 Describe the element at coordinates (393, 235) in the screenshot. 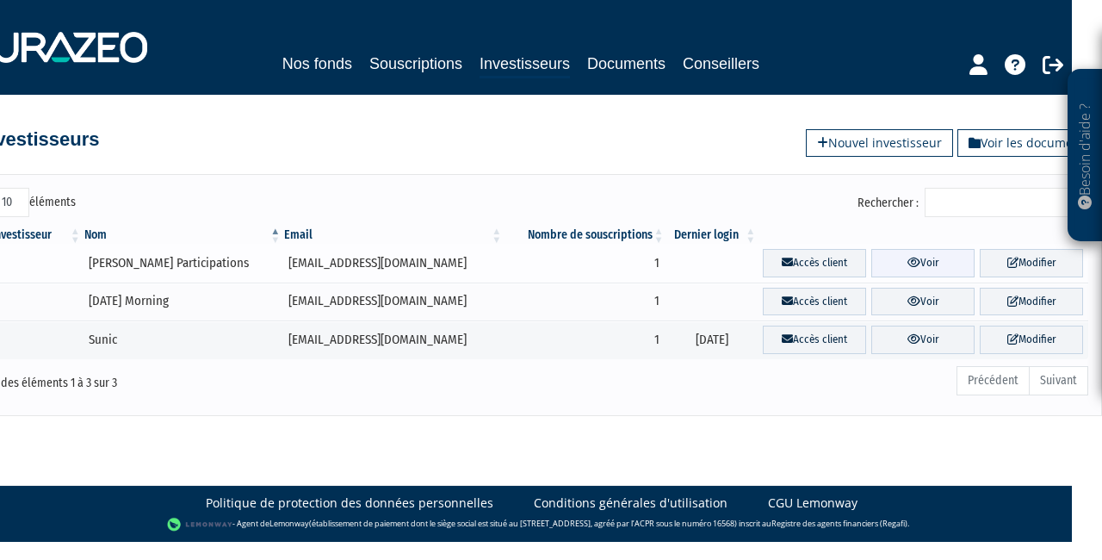

I see `th: Email : activer pour trier la colonne par ordre croissant` at that location.